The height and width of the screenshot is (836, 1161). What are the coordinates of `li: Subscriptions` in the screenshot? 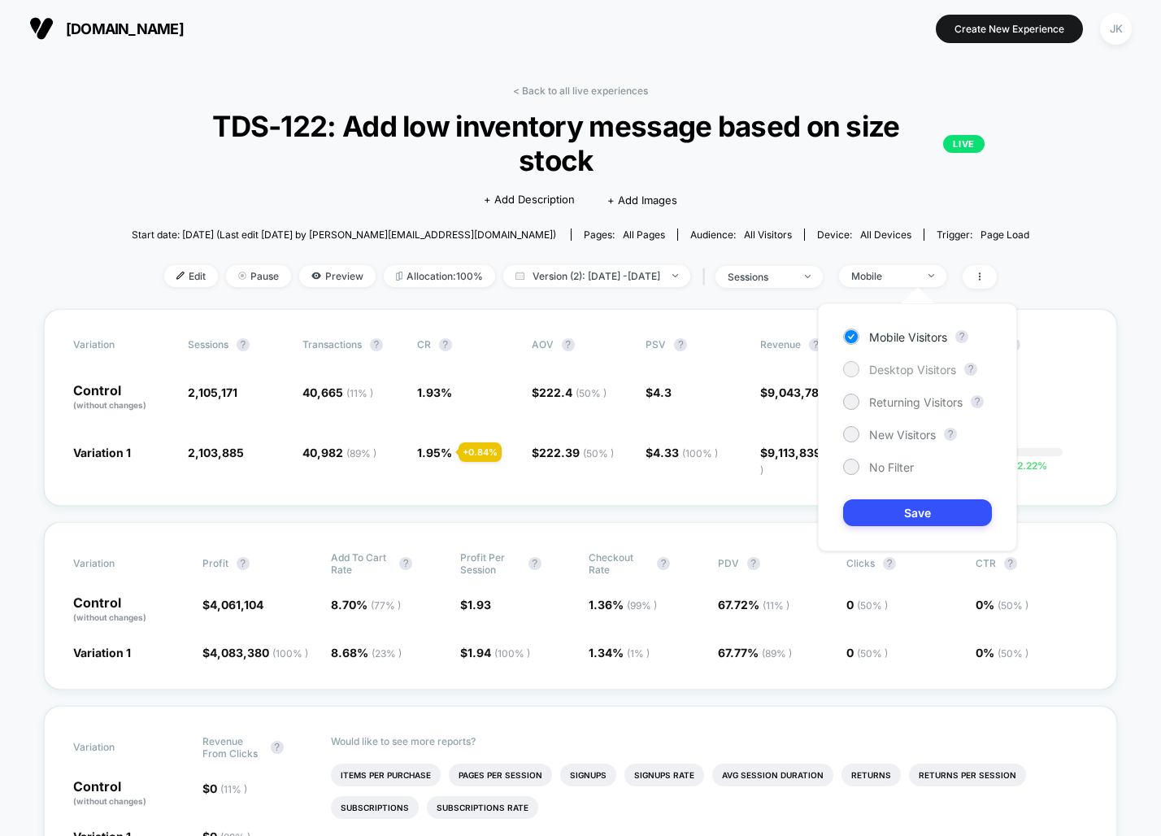 It's located at (375, 808).